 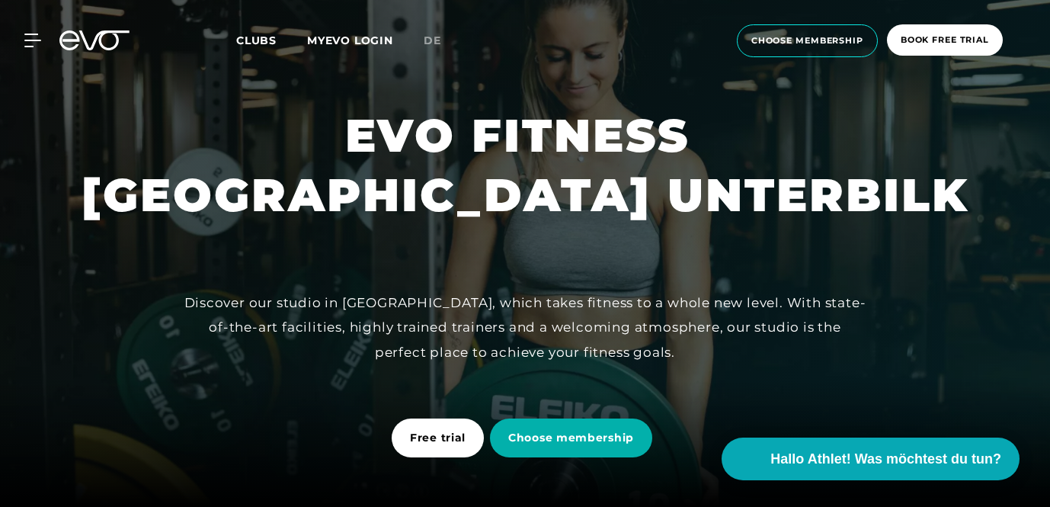 What do you see at coordinates (945, 40) in the screenshot?
I see `span: book free trial` at bounding box center [945, 40].